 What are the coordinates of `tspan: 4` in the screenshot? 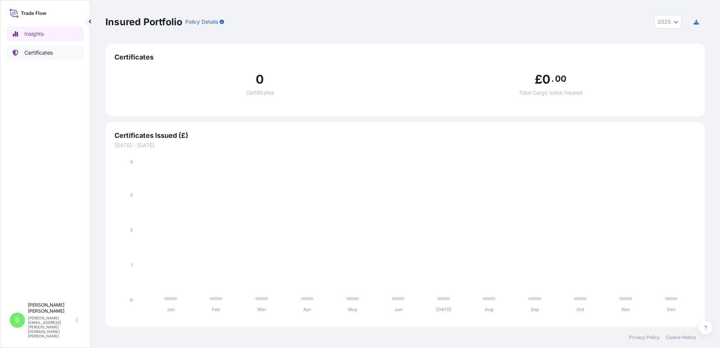 It's located at (131, 162).